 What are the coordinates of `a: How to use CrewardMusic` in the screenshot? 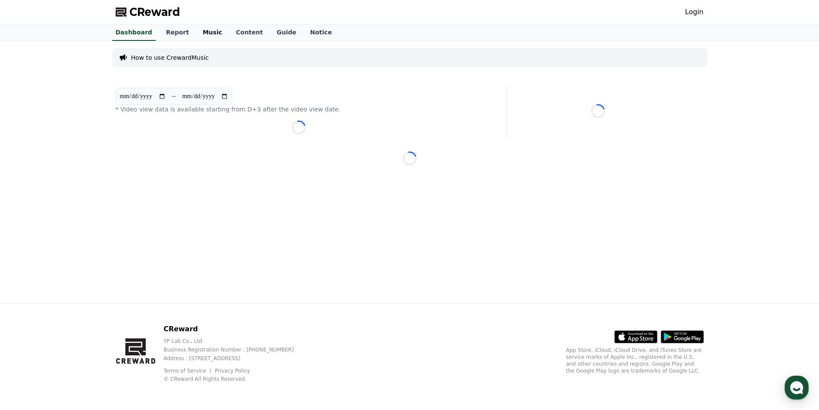 It's located at (170, 58).